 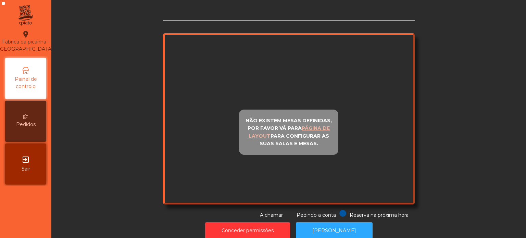 I want to click on i: exit_to_app, so click(x=26, y=159).